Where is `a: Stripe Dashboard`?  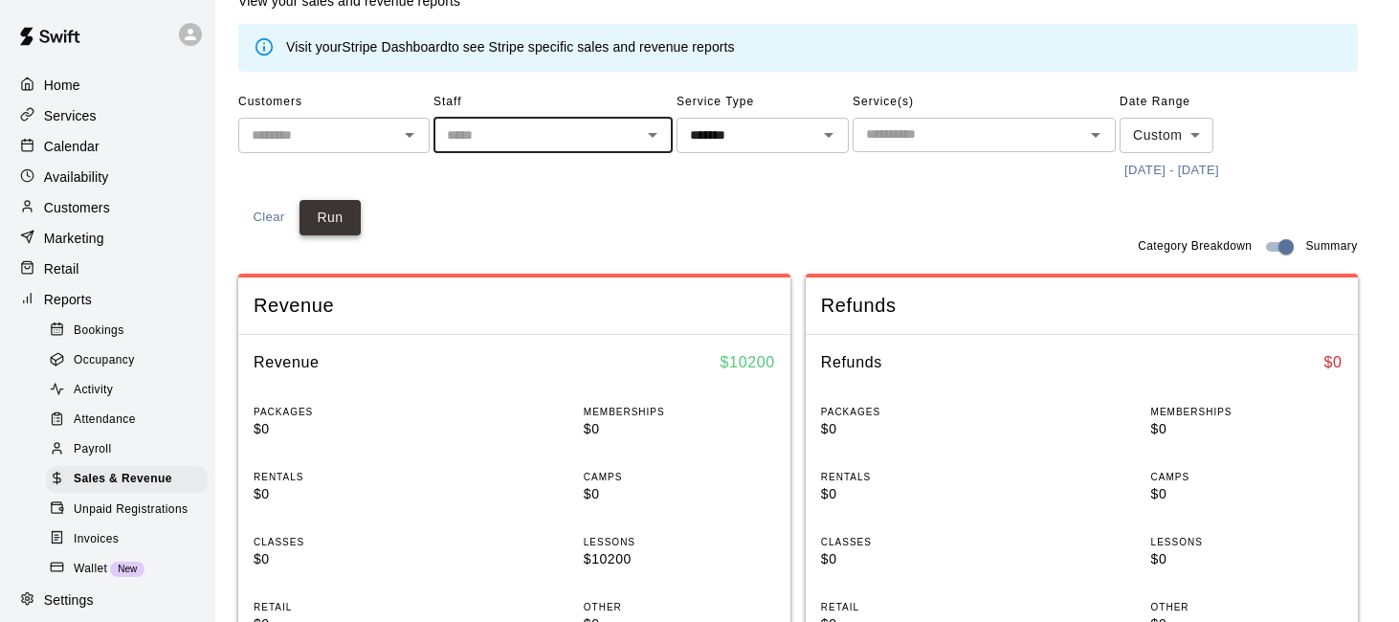
a: Stripe Dashboard is located at coordinates (394, 47).